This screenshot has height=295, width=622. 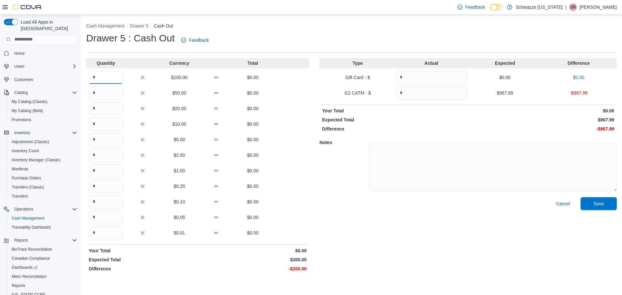 I want to click on p: Type, so click(x=358, y=63).